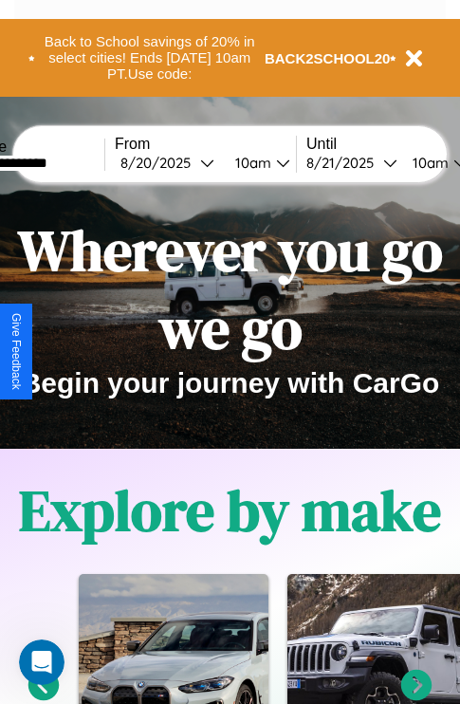 The image size is (460, 704). Describe the element at coordinates (160, 162) in the screenshot. I see `div: 8 / 20 / 2025` at that location.